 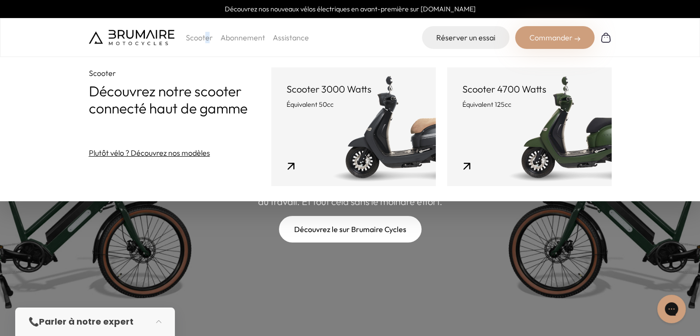 What do you see at coordinates (350, 229) in the screenshot?
I see `a: Découvrez le sur Brumaire Cycles` at bounding box center [350, 229].